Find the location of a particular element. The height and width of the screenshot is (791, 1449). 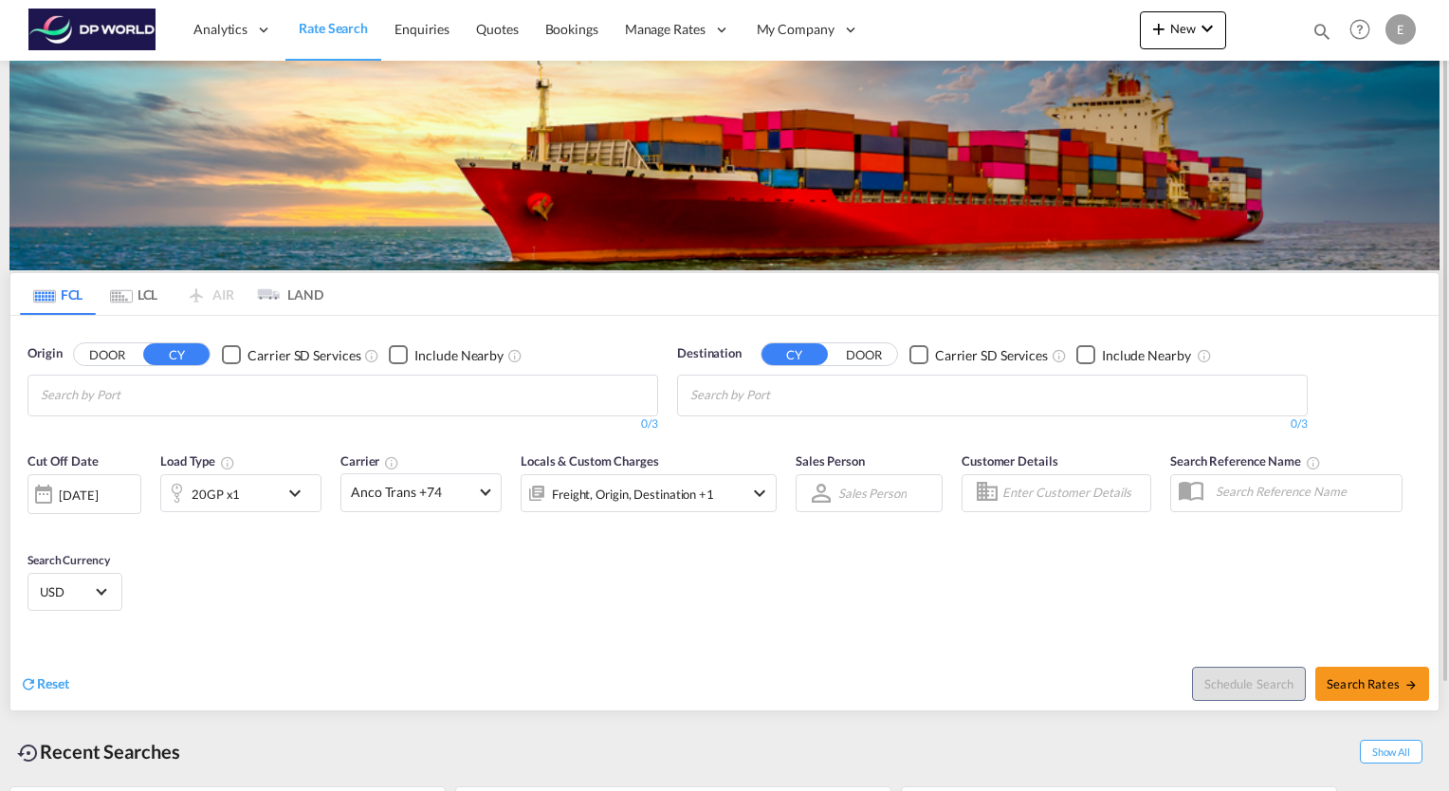

button: icon-plus 400-fgNewicon-chevron-down is located at coordinates (1182, 30).